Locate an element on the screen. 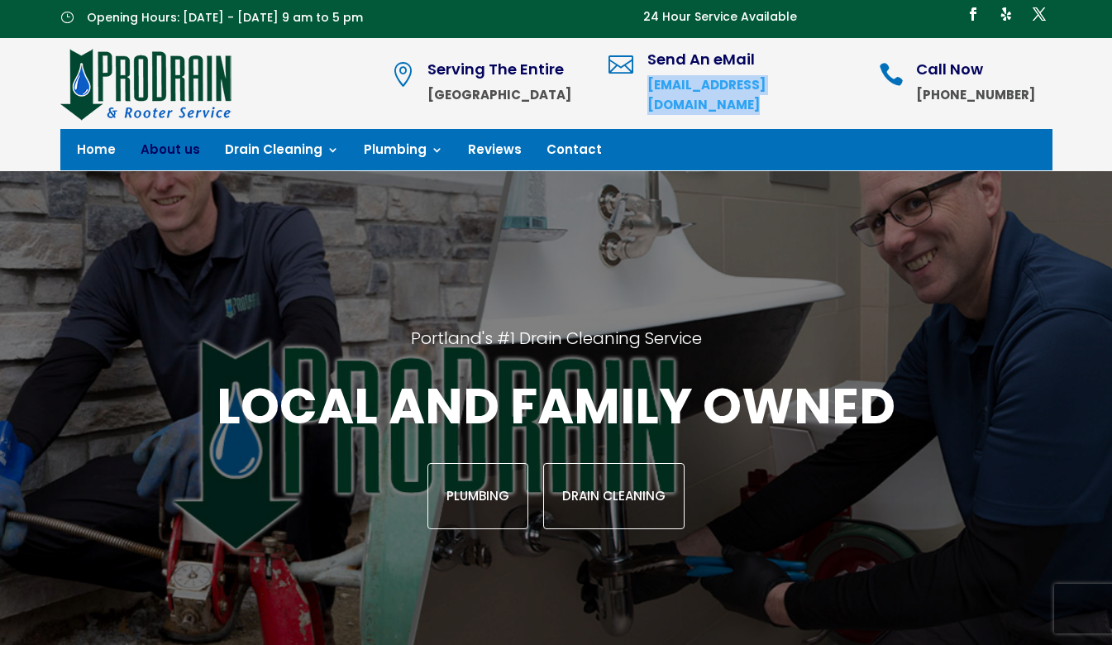 Image resolution: width=1112 pixels, height=645 pixels. a: Reviews is located at coordinates (494, 153).